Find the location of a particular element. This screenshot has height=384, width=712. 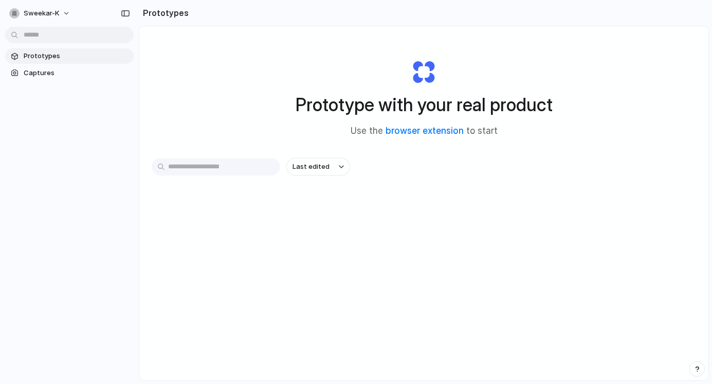

a: Prototypes is located at coordinates (69, 56).